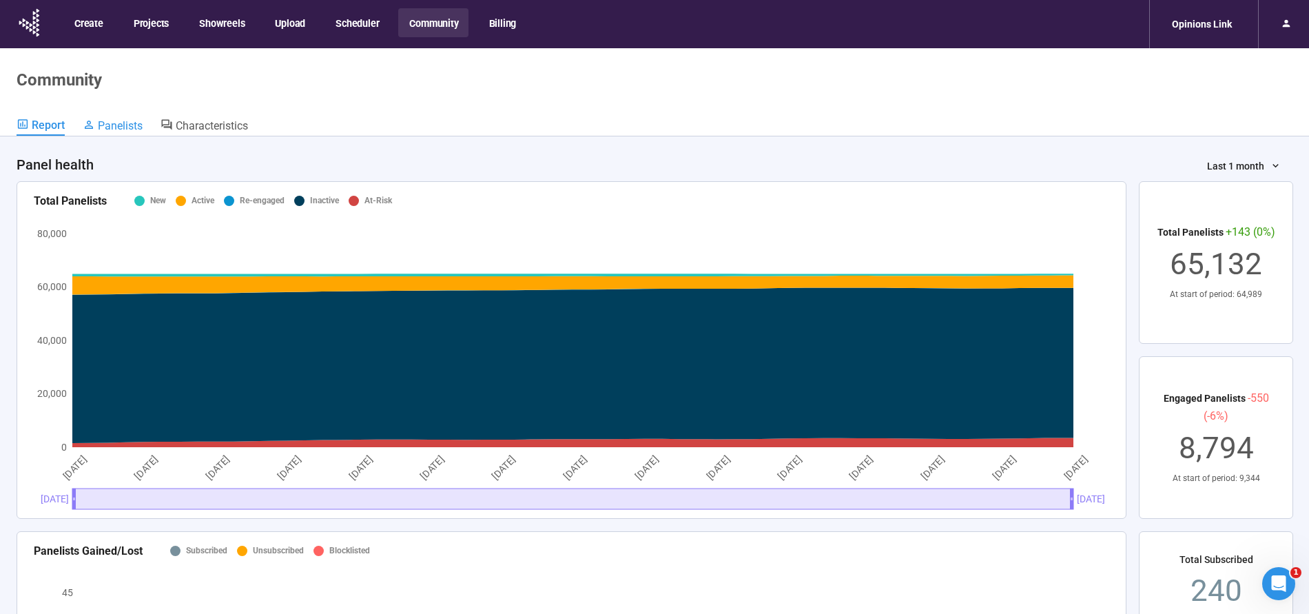 The image size is (1309, 614). I want to click on button: Projects, so click(150, 23).